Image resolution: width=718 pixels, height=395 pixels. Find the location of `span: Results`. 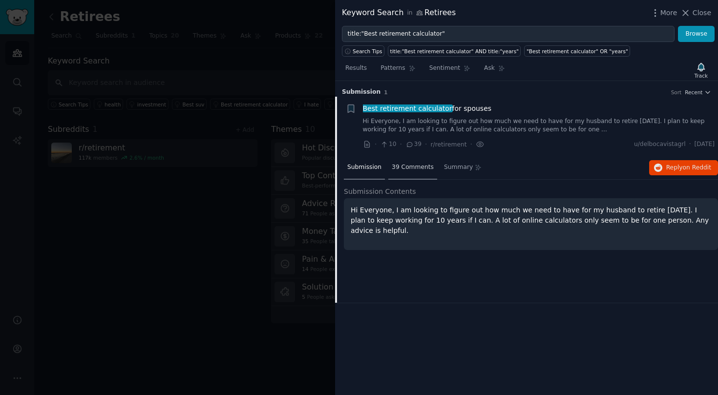

span: Results is located at coordinates (356, 68).